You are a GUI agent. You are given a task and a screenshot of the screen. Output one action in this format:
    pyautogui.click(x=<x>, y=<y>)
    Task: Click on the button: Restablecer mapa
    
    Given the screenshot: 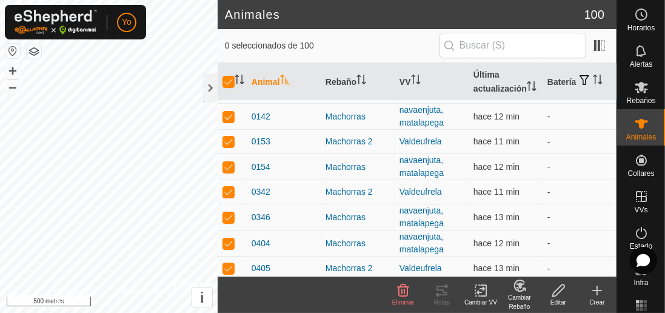 What is the action you would take?
    pyautogui.click(x=13, y=51)
    